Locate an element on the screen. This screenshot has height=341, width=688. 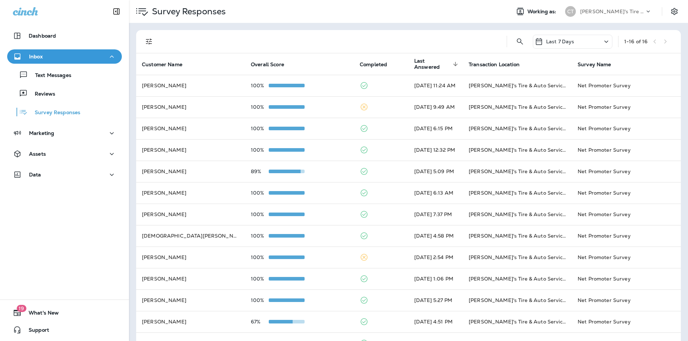
button: Assets is located at coordinates (64, 154).